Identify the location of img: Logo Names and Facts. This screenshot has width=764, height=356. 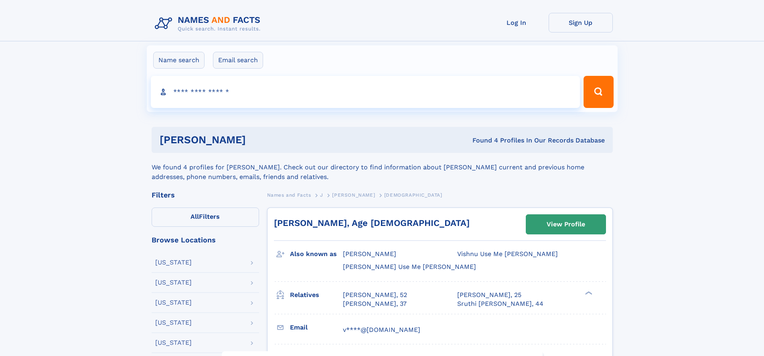
(209, 24).